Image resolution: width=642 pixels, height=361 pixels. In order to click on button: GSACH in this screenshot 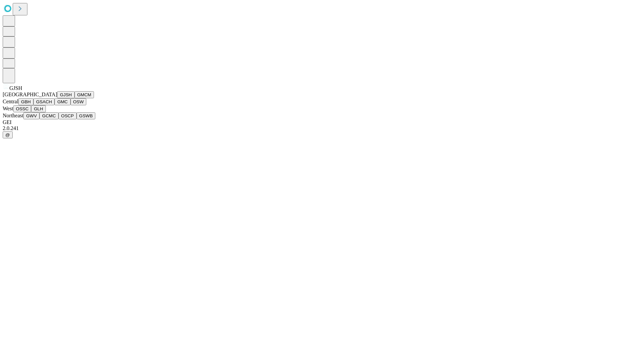, I will do `click(44, 102)`.